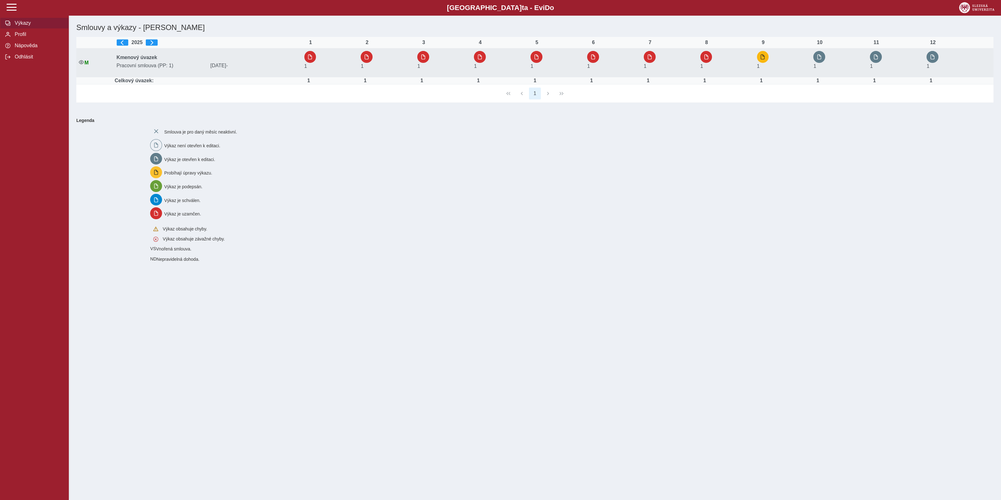 The image size is (1001, 500). Describe the element at coordinates (38, 46) in the screenshot. I see `span: Nápověda` at that location.